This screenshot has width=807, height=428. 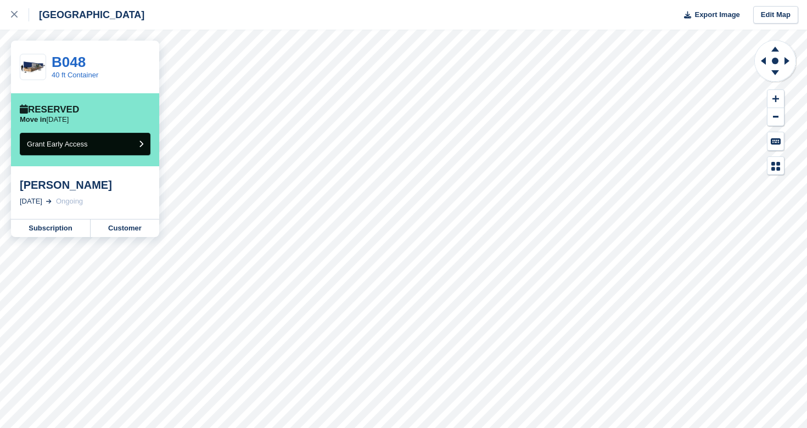 I want to click on a: Customer, so click(x=125, y=228).